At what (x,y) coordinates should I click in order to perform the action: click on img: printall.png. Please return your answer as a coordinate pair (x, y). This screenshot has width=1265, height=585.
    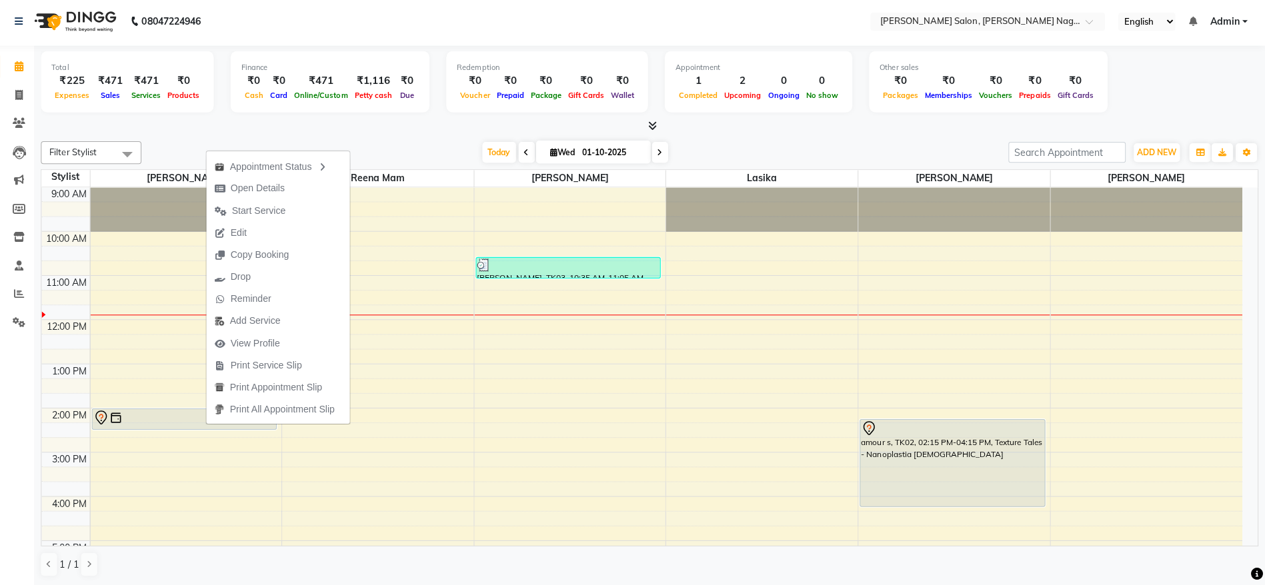
    Looking at the image, I should click on (224, 410).